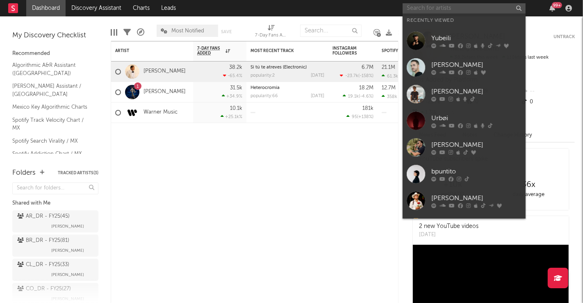 This screenshot has height=303, width=583. What do you see at coordinates (365, 117) in the screenshot?
I see `span: +138 %` at bounding box center [365, 117].